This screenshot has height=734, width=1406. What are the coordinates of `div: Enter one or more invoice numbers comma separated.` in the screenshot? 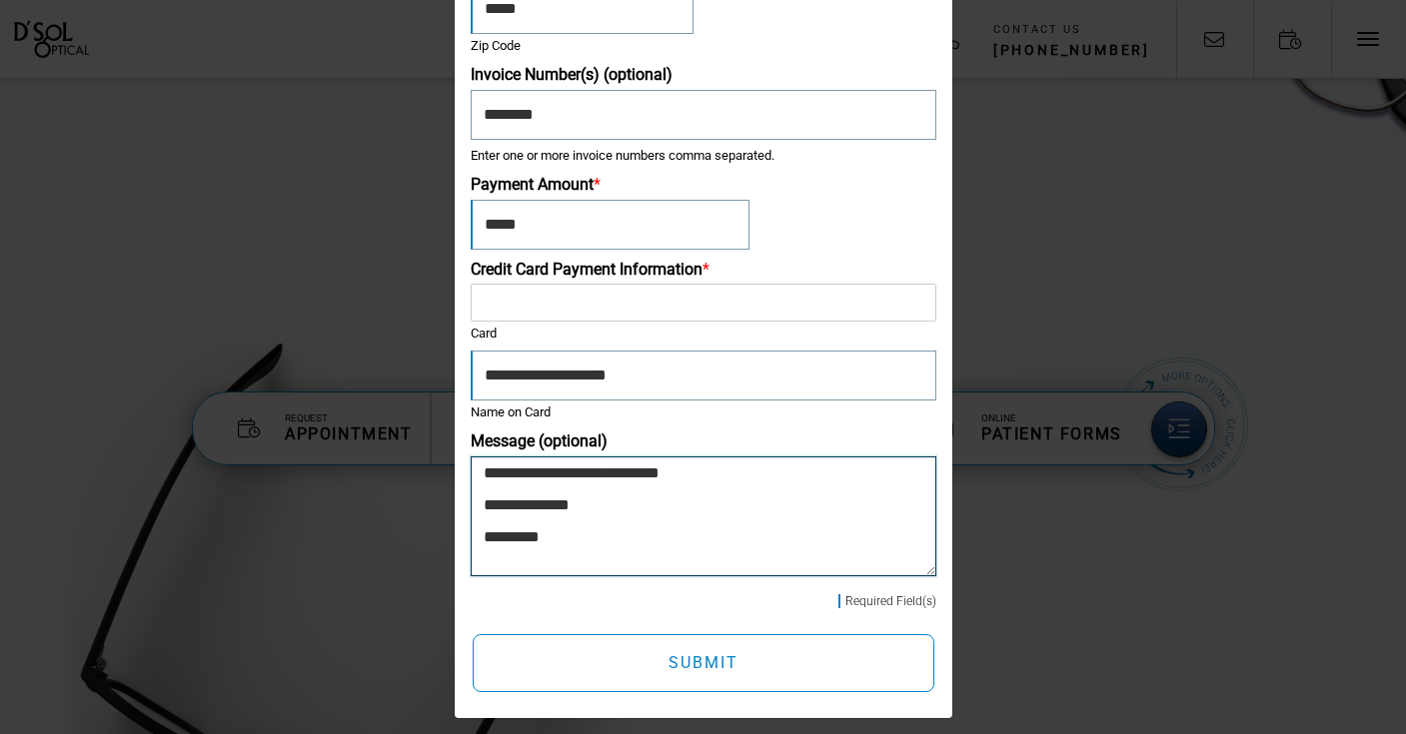 It's located at (703, 156).